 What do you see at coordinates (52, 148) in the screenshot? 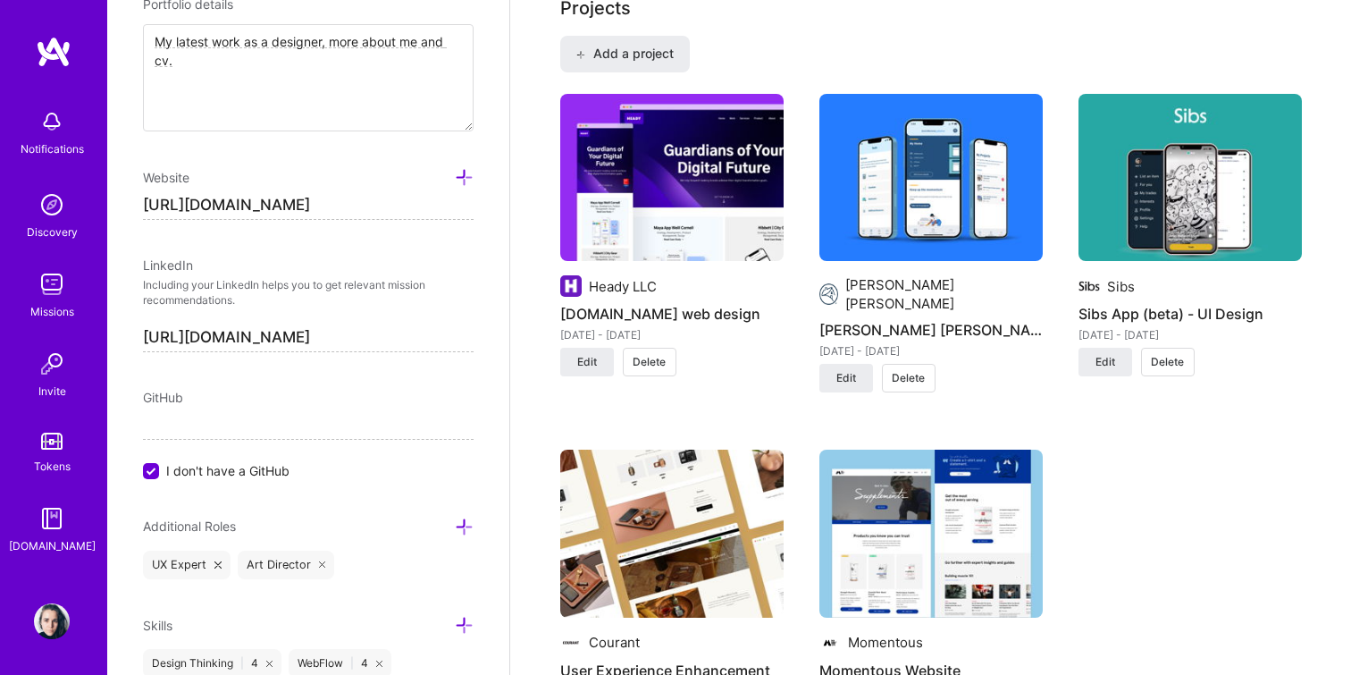
I see `div: Notifications` at bounding box center [52, 148].